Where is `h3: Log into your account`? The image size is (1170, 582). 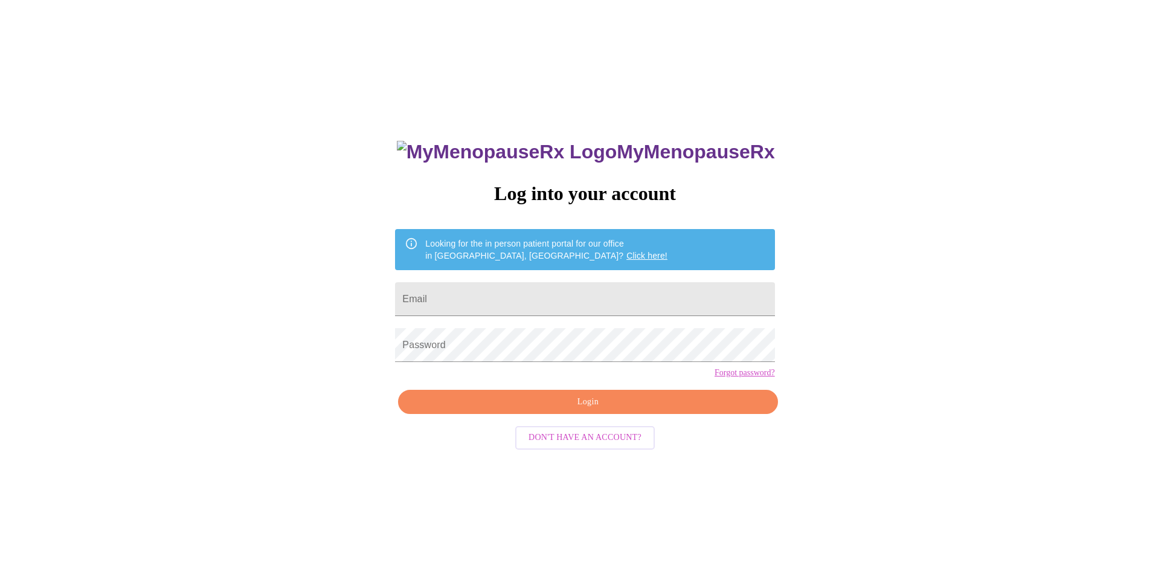 h3: Log into your account is located at coordinates (585, 193).